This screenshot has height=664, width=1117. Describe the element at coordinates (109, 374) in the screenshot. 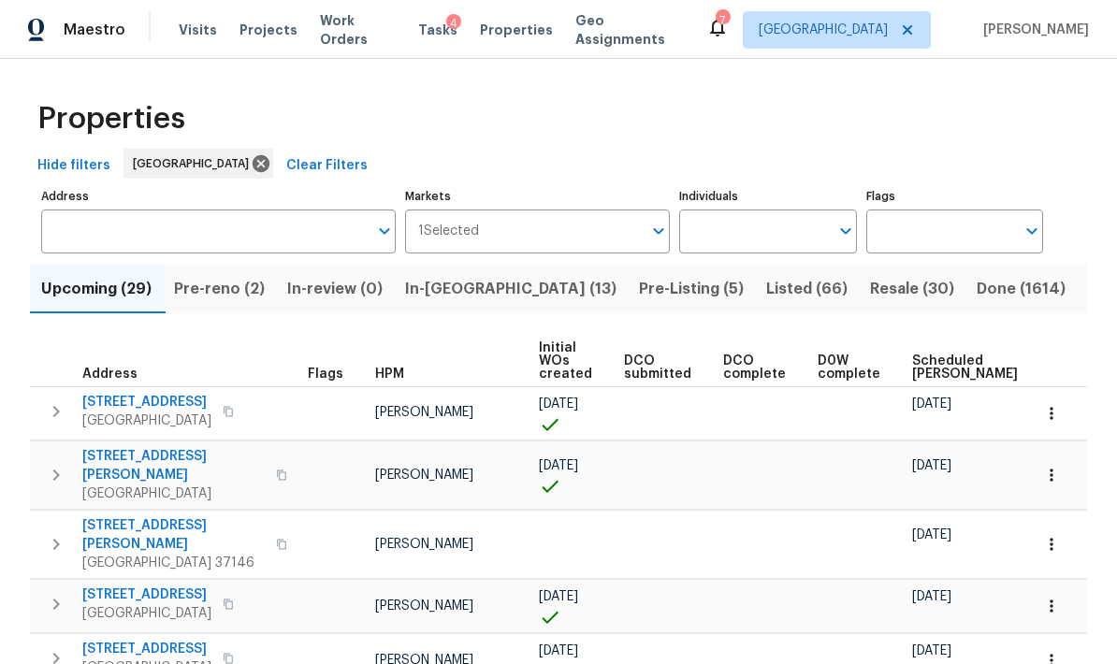

I see `span: Address` at that location.